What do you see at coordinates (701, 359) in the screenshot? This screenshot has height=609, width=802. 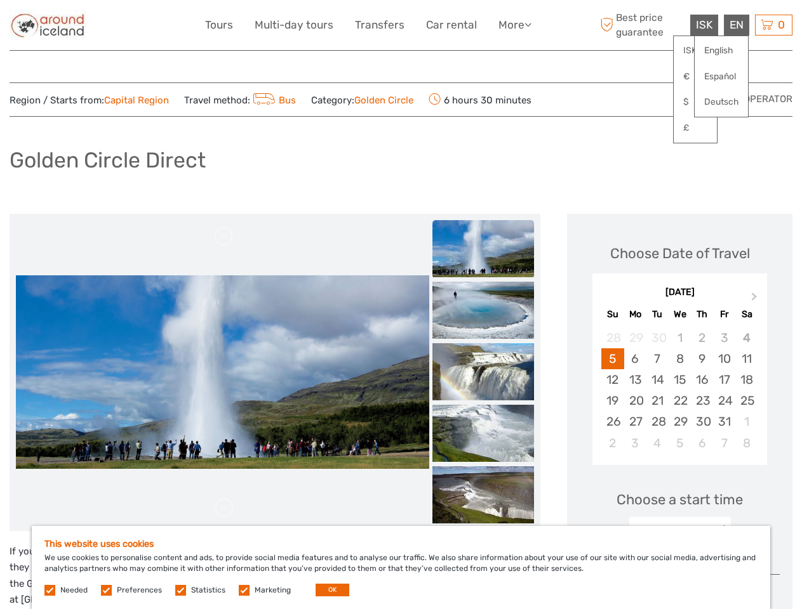 I see `div: Choose Thursday, October 9th, 2025` at bounding box center [701, 359].